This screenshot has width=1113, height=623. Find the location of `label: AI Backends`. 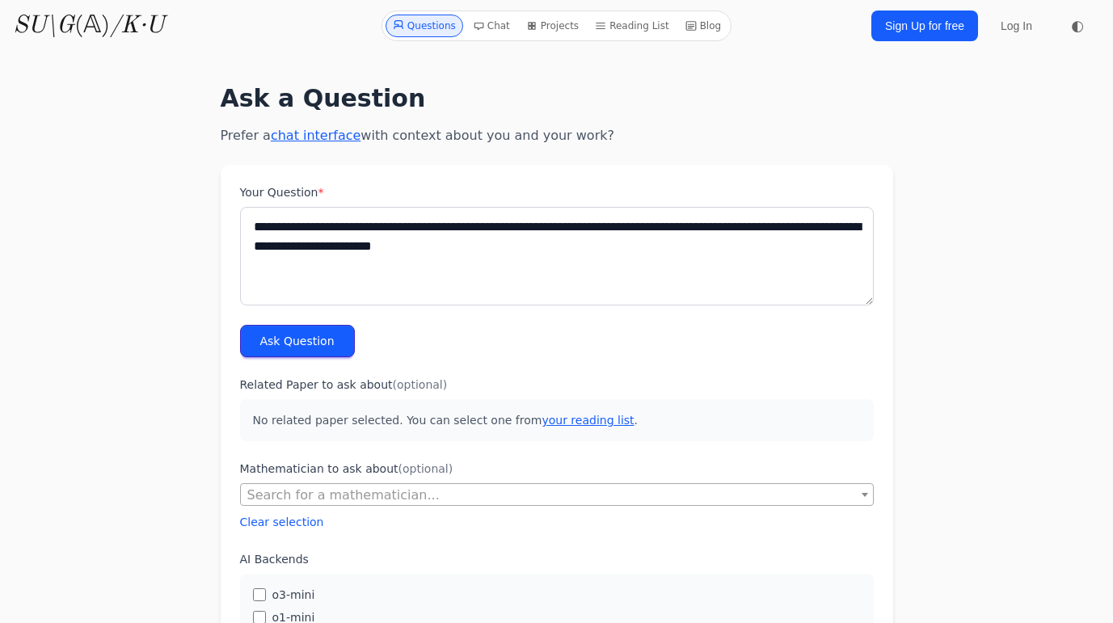

label: AI Backends is located at coordinates (557, 559).